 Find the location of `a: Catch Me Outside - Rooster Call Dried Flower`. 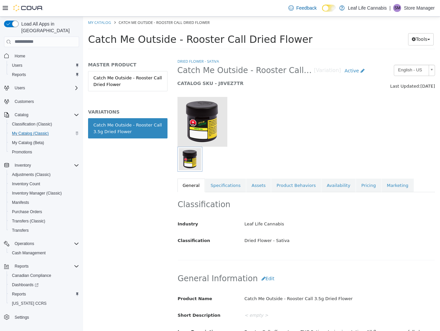

a: Catch Me Outside - Rooster Call Dried Flower is located at coordinates (45, 64).